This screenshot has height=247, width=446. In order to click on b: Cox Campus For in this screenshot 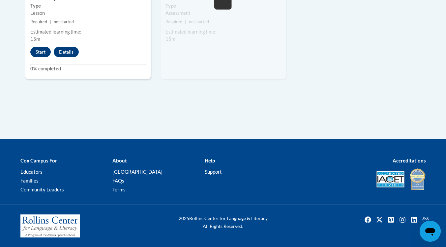, I will do `click(39, 161)`.